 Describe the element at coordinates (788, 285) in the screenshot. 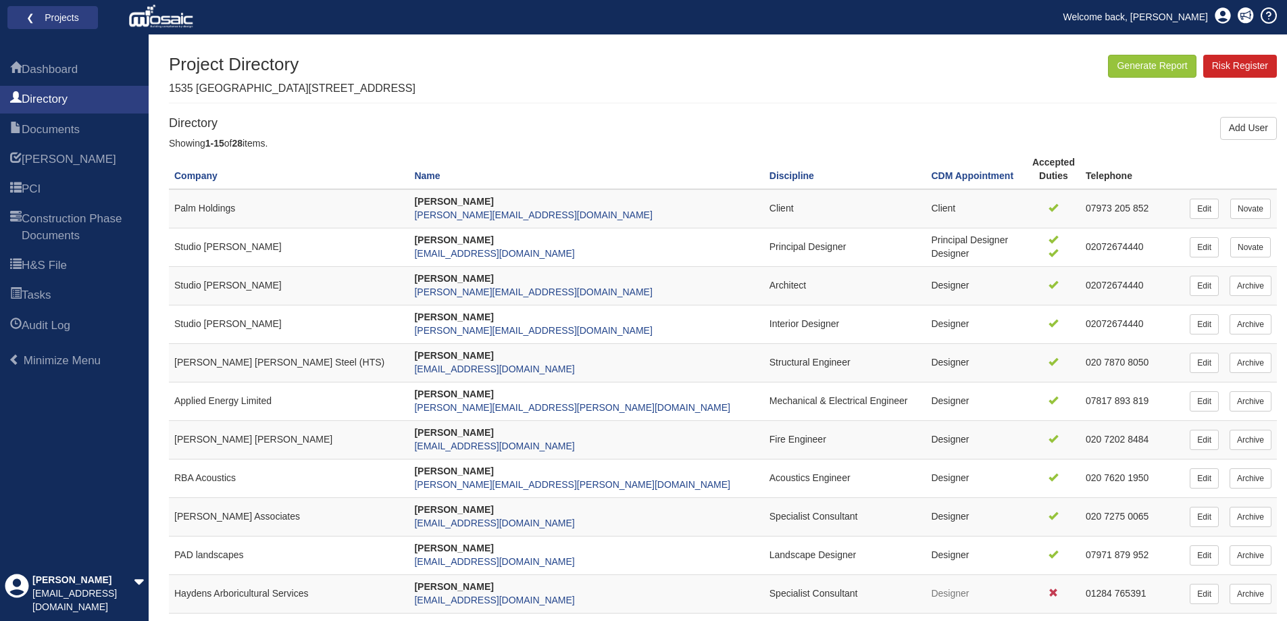

I see `span: Architect` at that location.